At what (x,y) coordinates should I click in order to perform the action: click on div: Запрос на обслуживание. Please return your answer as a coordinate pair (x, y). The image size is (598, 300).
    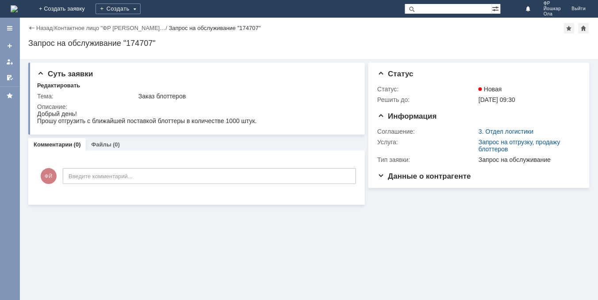
    Looking at the image, I should click on (527, 160).